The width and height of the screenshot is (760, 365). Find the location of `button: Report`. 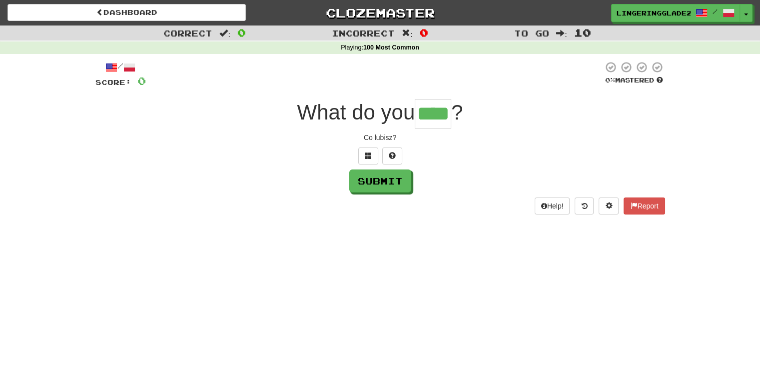

button: Report is located at coordinates (644, 206).